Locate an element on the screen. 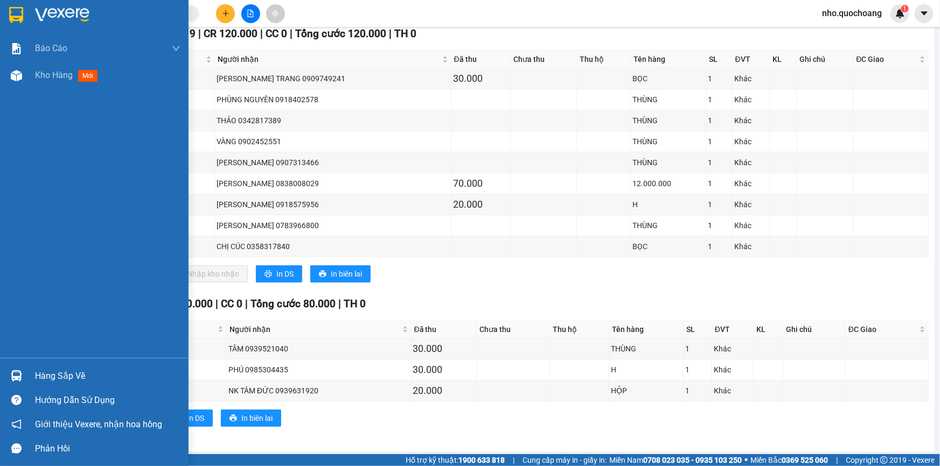 The image size is (940, 466). span: file-add is located at coordinates (250, 13).